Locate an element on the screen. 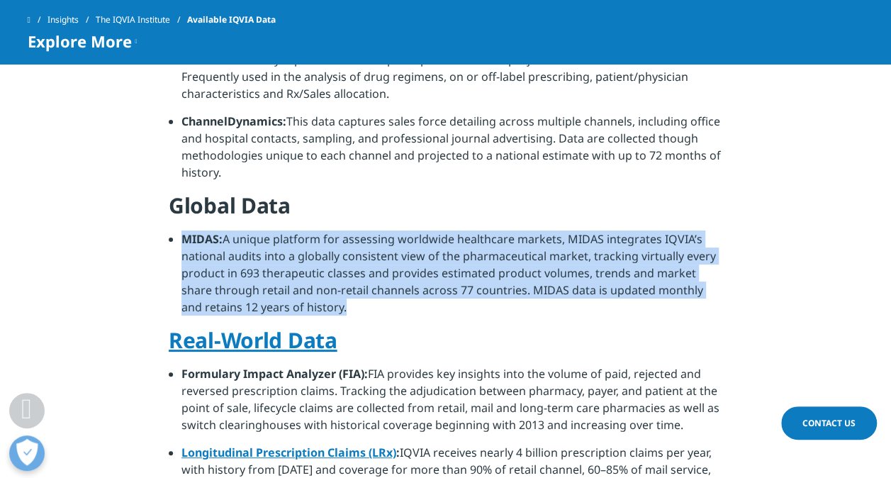 The width and height of the screenshot is (891, 478). strong: ChannelDynamics: is located at coordinates (234, 121).